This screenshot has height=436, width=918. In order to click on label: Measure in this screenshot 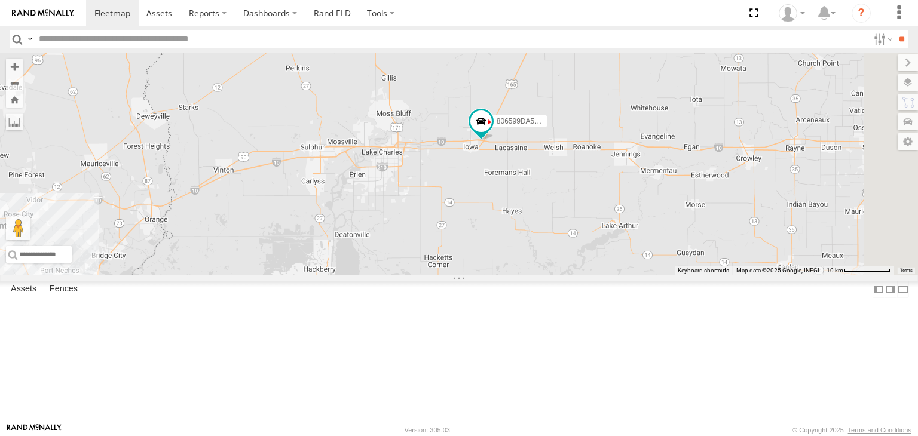, I will do `click(14, 122)`.